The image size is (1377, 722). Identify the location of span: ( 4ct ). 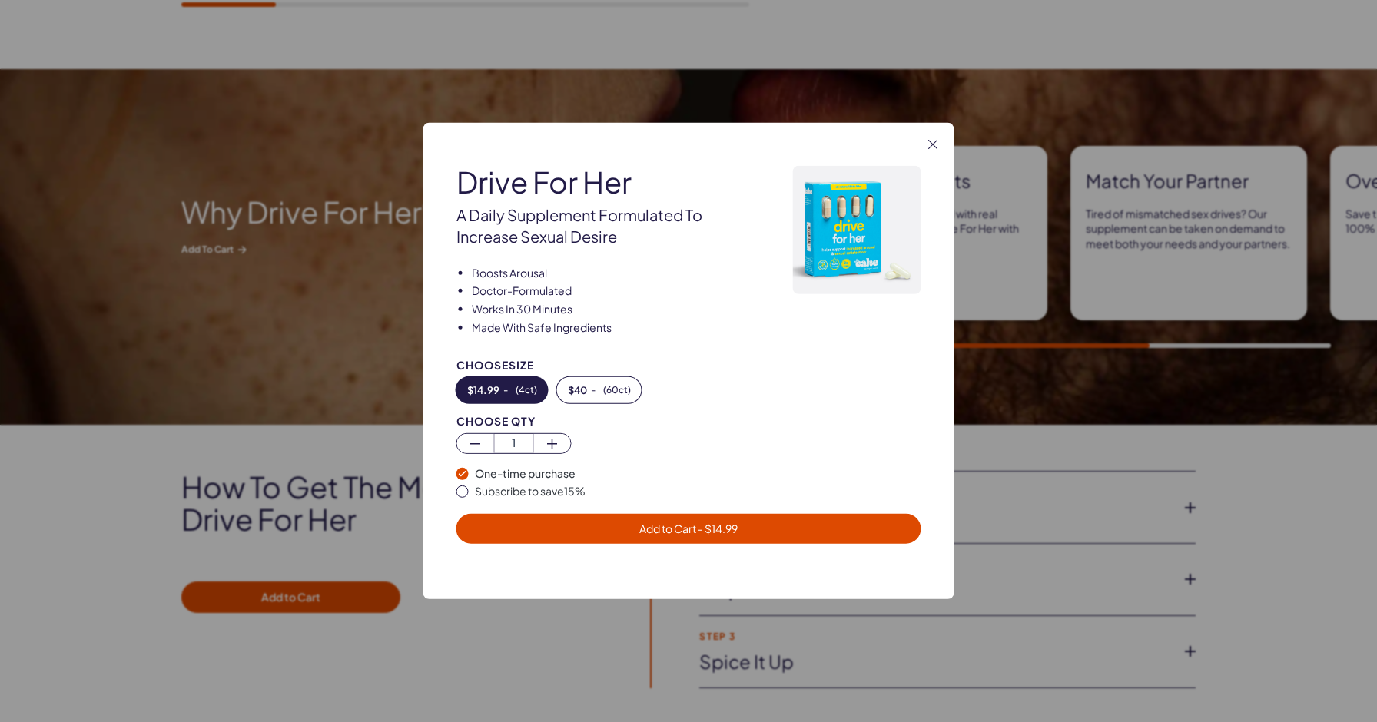
(526, 390).